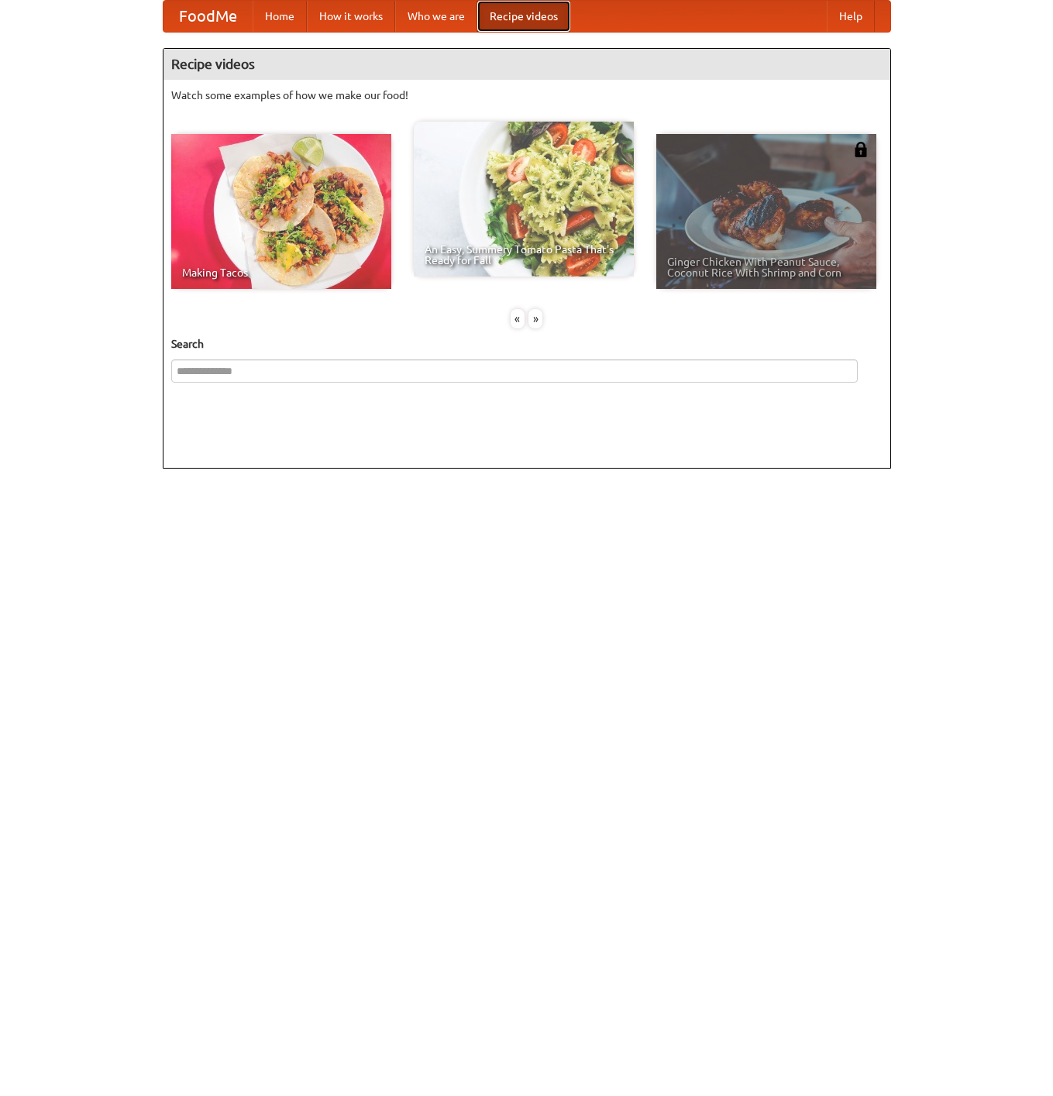  Describe the element at coordinates (860, 149) in the screenshot. I see `img: 483408.png` at that location.